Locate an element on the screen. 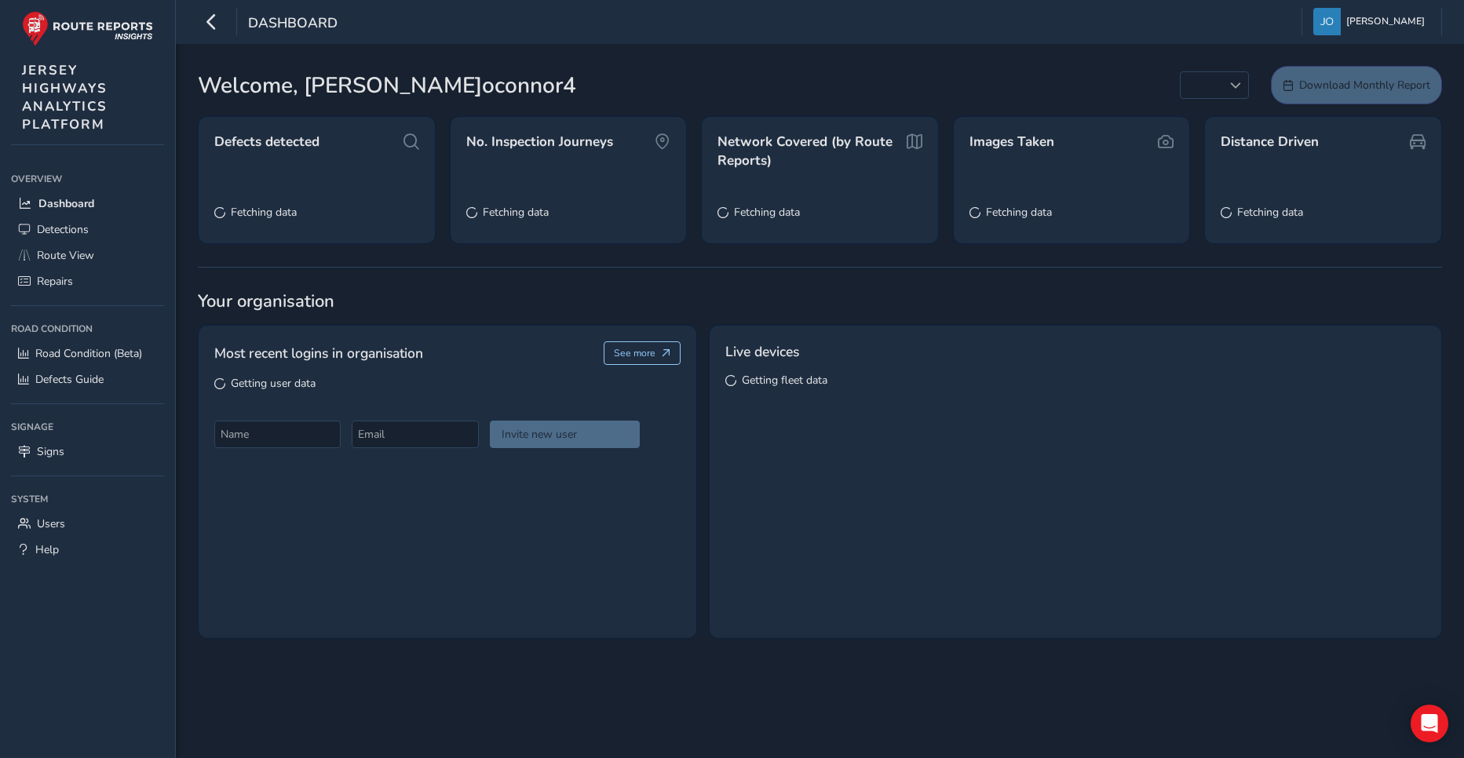  a: See more is located at coordinates (642, 353).